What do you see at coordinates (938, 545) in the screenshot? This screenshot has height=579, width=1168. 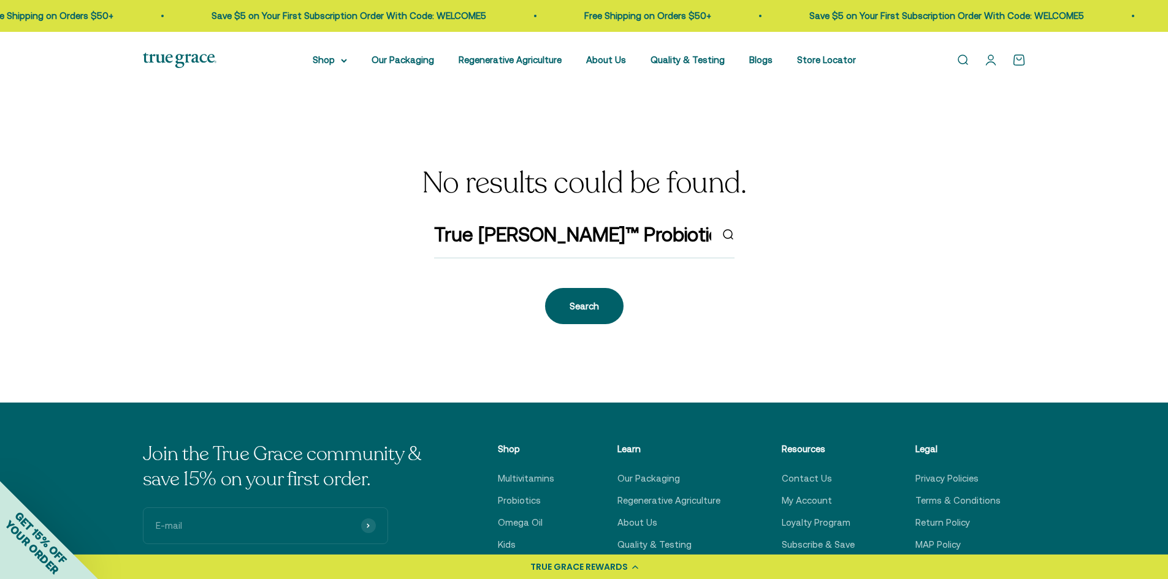 I see `a: MAP Policy` at bounding box center [938, 545].